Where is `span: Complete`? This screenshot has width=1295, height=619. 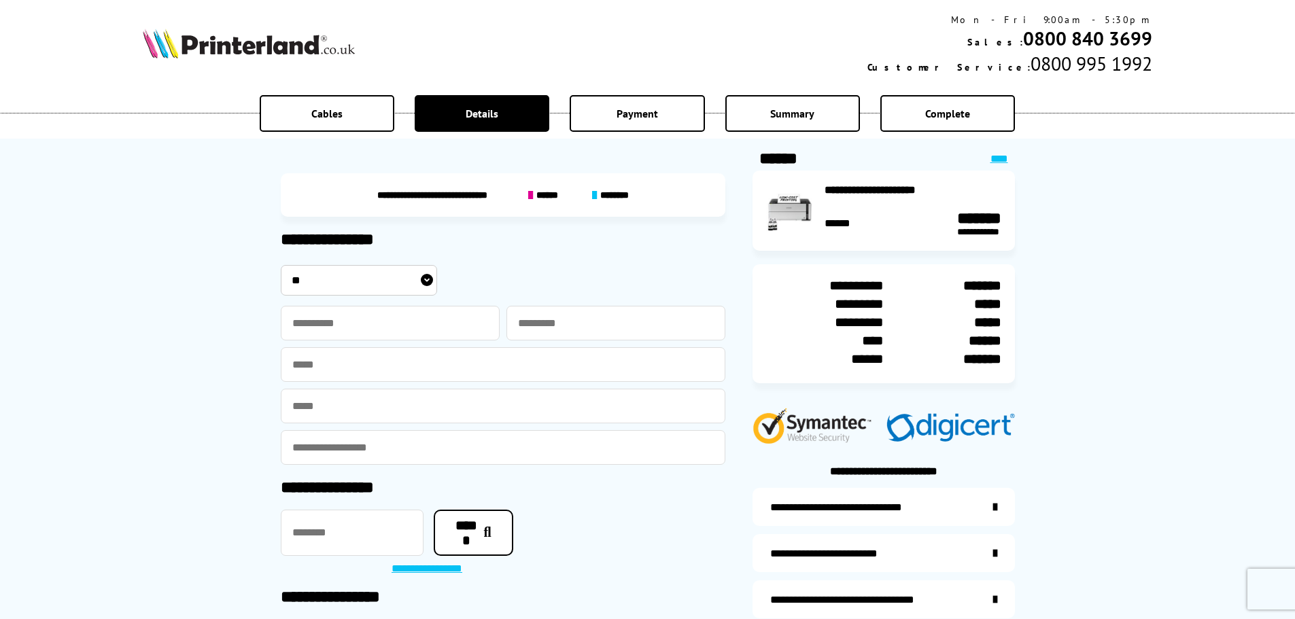
span: Complete is located at coordinates (948, 114).